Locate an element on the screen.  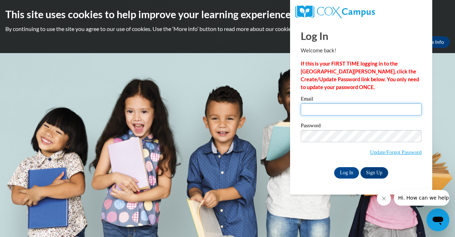
p: Welcome back! is located at coordinates (361, 51).